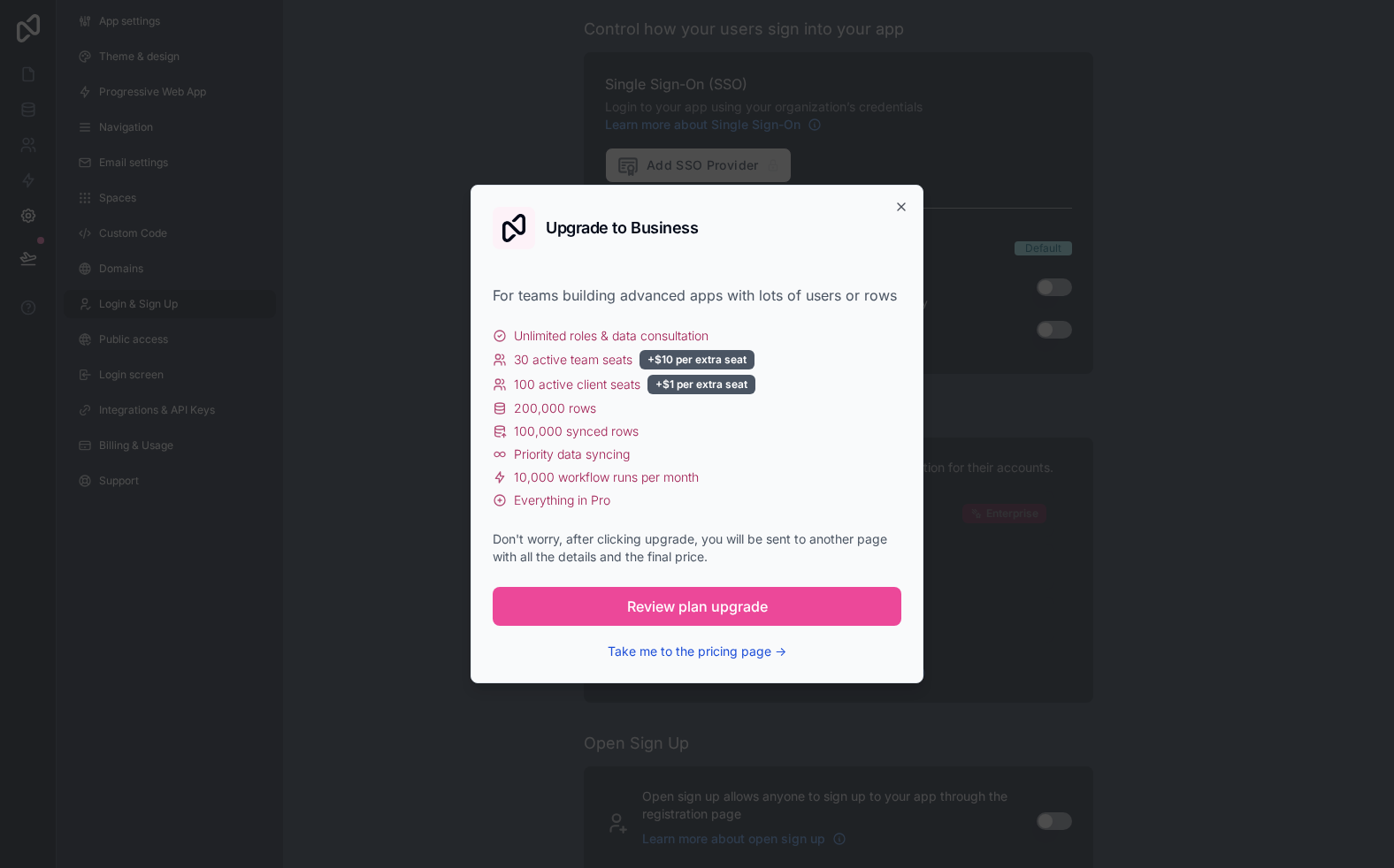  I want to click on span: 10,000 workflow runs per month, so click(606, 477).